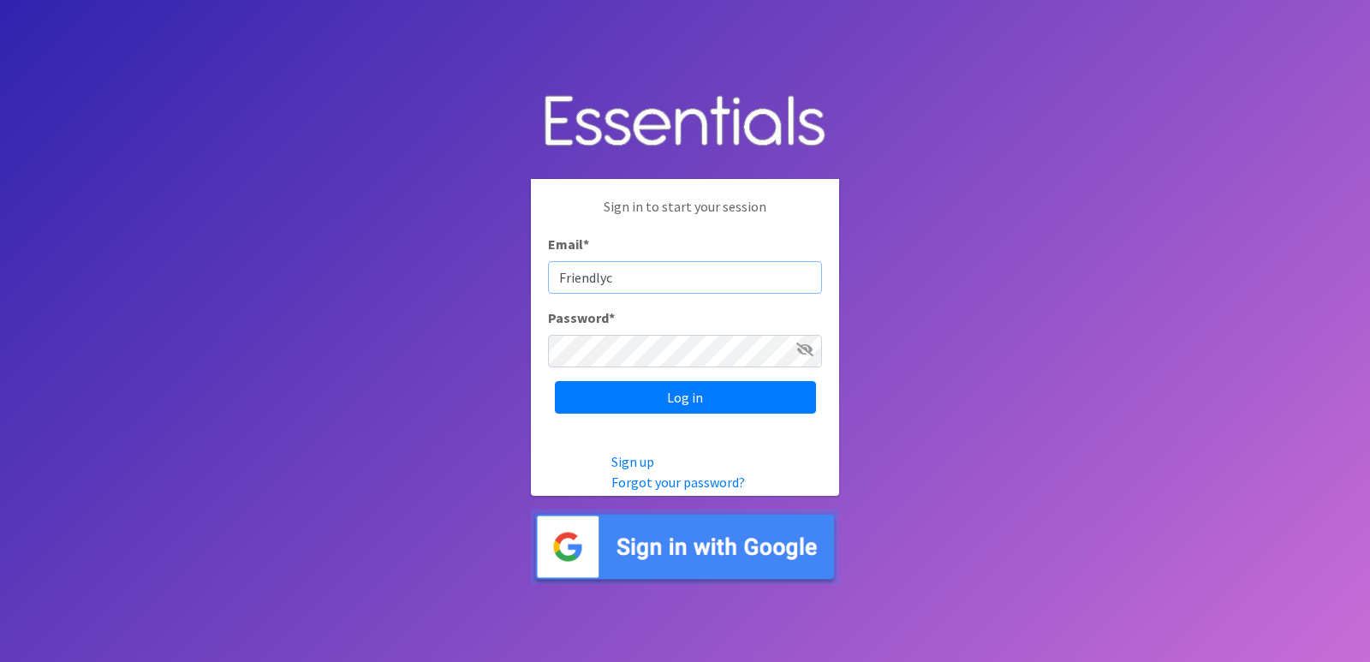 This screenshot has width=1370, height=662. I want to click on img: Sign in with Google, so click(685, 546).